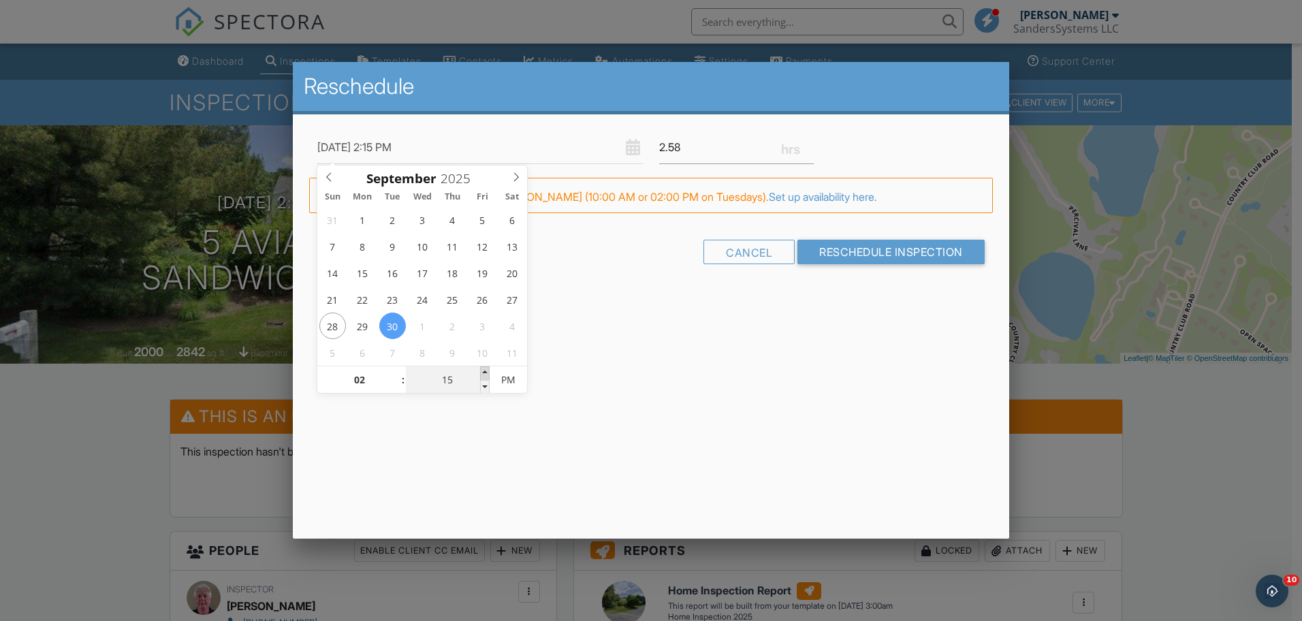 The width and height of the screenshot is (1302, 621). I want to click on span: October 1, 2025, so click(422, 326).